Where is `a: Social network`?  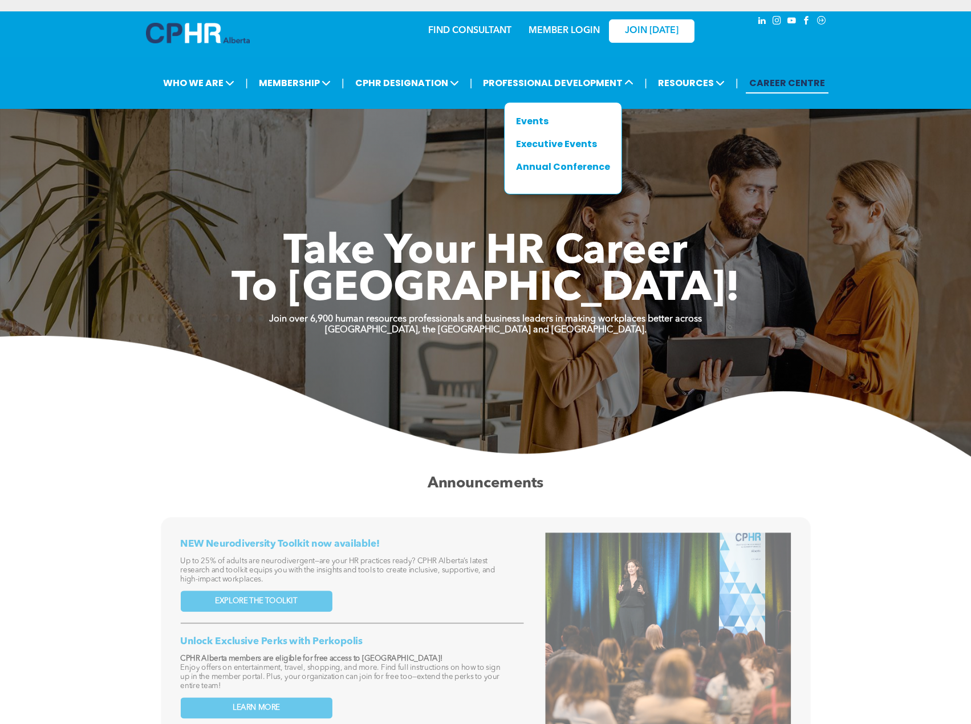 a: Social network is located at coordinates (821, 22).